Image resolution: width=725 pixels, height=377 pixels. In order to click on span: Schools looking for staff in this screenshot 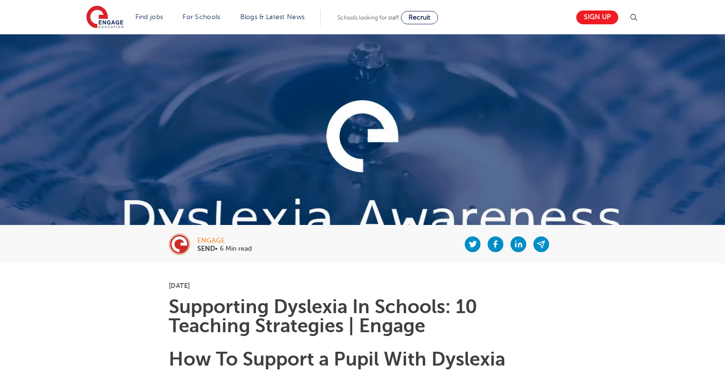, I will do `click(368, 18)`.